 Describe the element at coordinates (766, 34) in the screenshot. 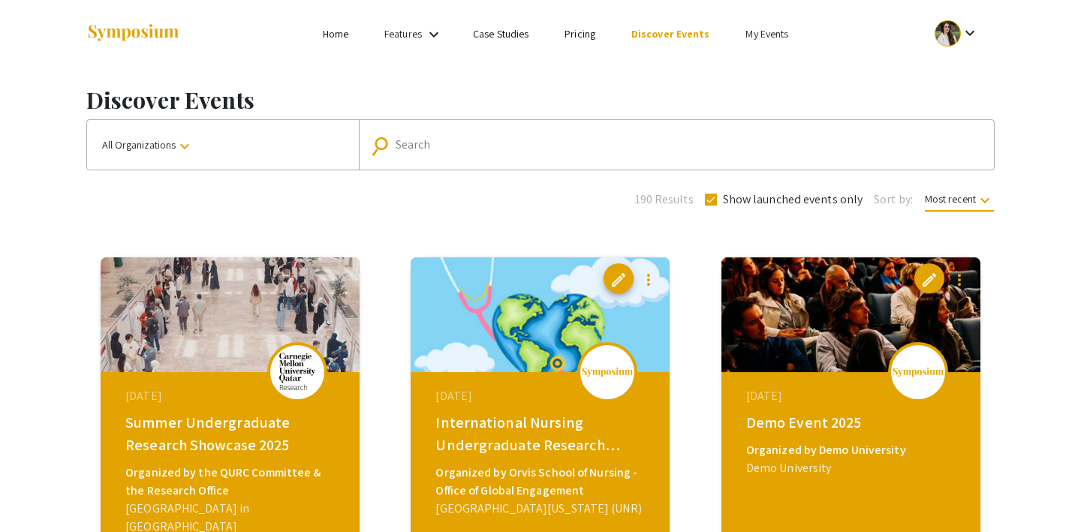

I see `a: My Events` at that location.